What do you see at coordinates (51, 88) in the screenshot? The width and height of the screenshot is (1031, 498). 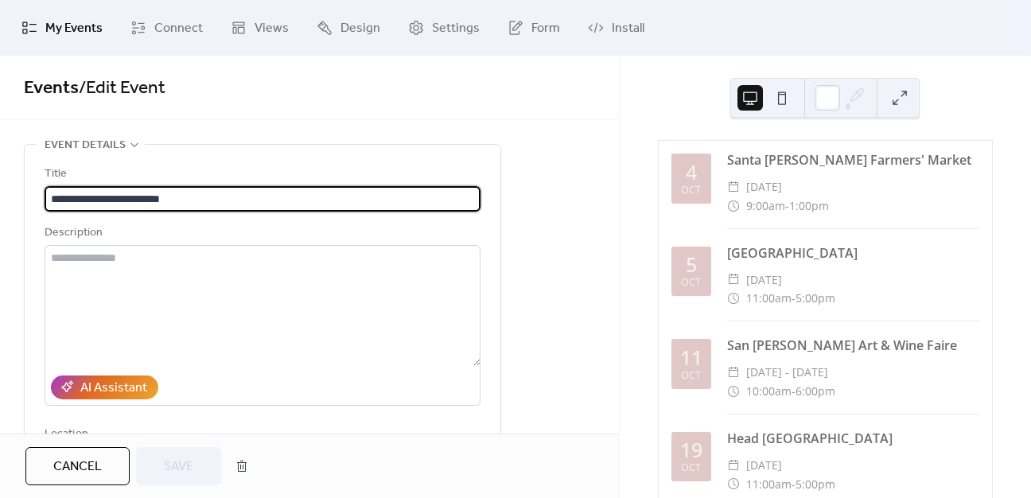 I see `a: Events` at bounding box center [51, 88].